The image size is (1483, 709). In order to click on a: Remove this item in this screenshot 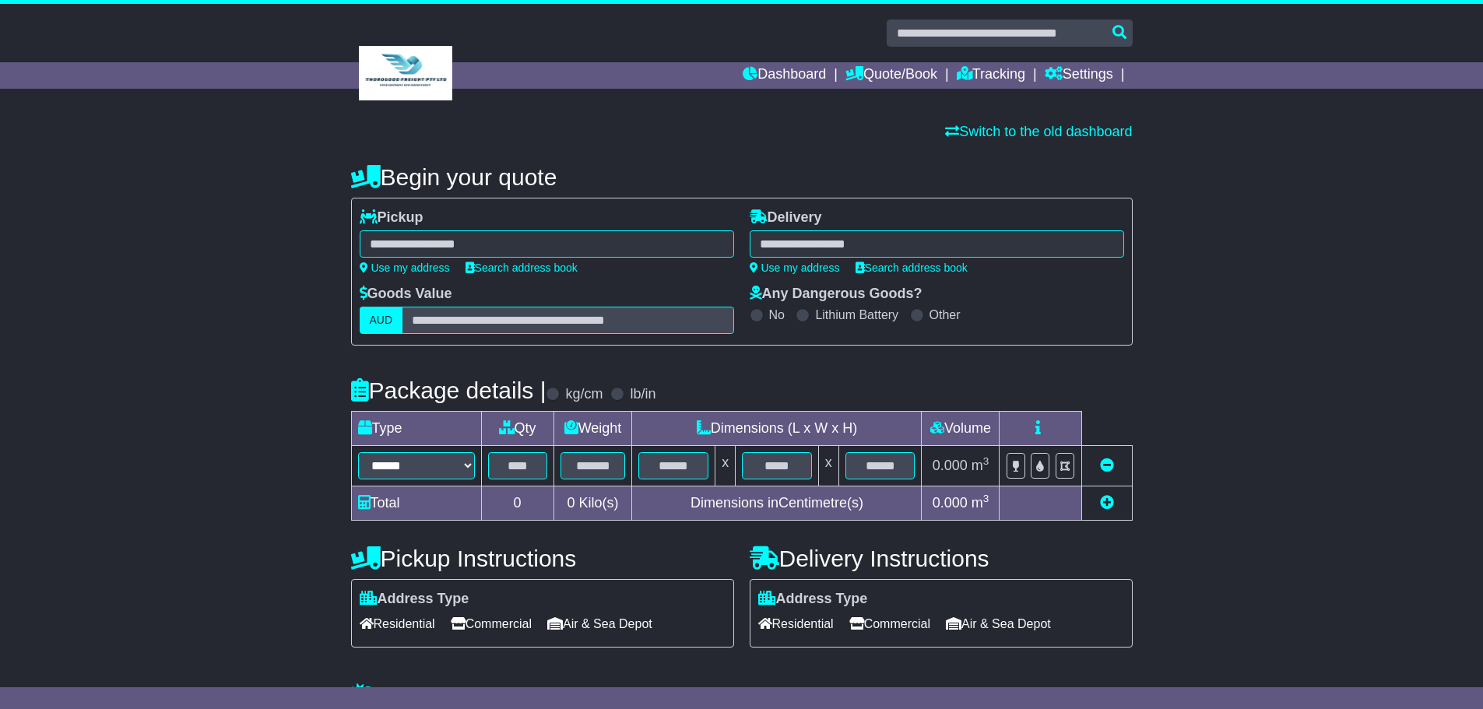, I will do `click(1107, 465)`.